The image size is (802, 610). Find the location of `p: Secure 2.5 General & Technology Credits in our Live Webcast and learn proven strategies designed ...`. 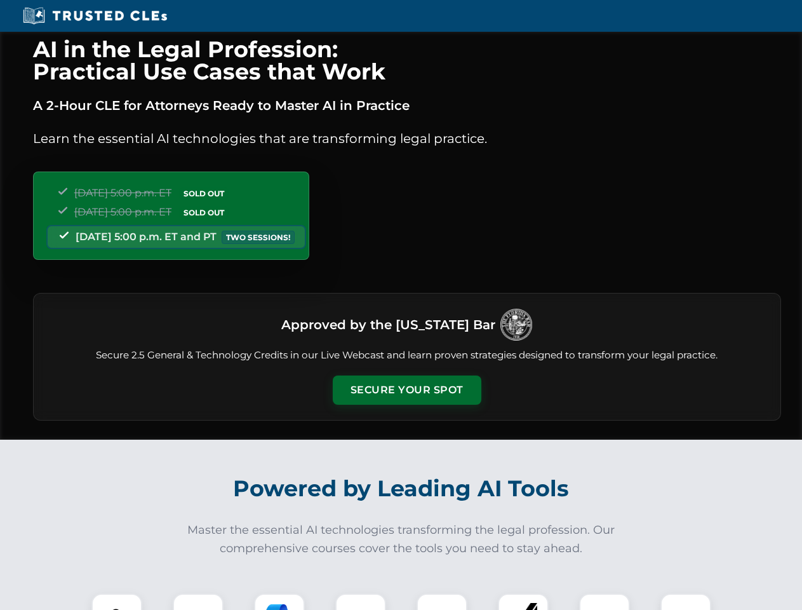

p: Secure 2.5 General & Technology Credits in our Live Webcast and learn proven strategies designed ... is located at coordinates (407, 355).